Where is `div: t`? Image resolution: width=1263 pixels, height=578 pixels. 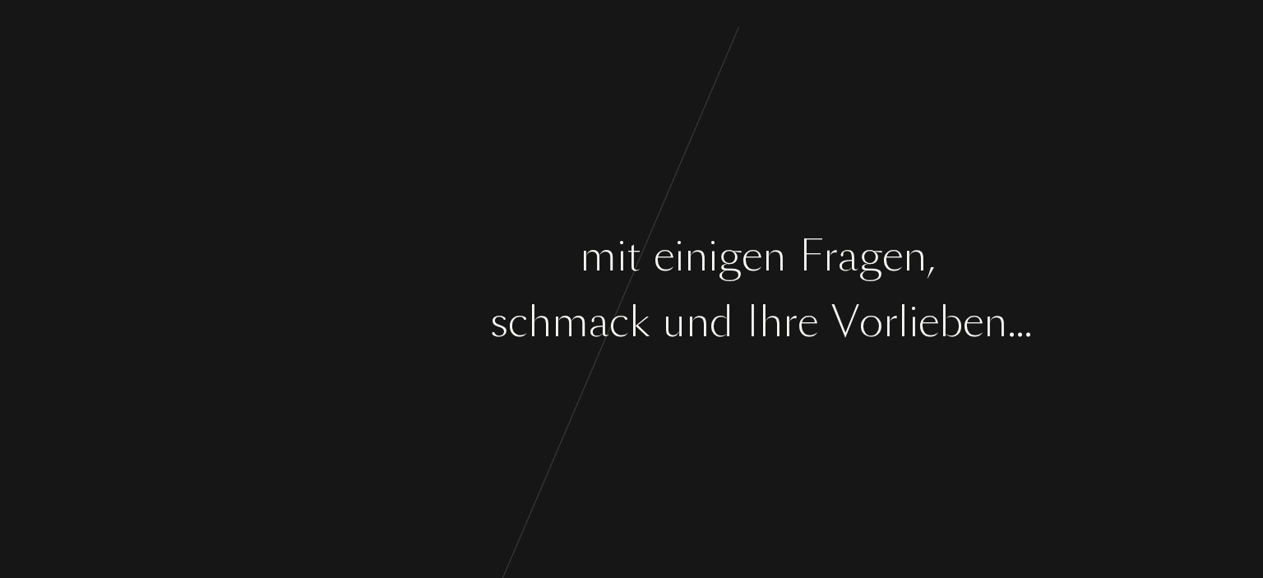
div: t is located at coordinates (633, 256).